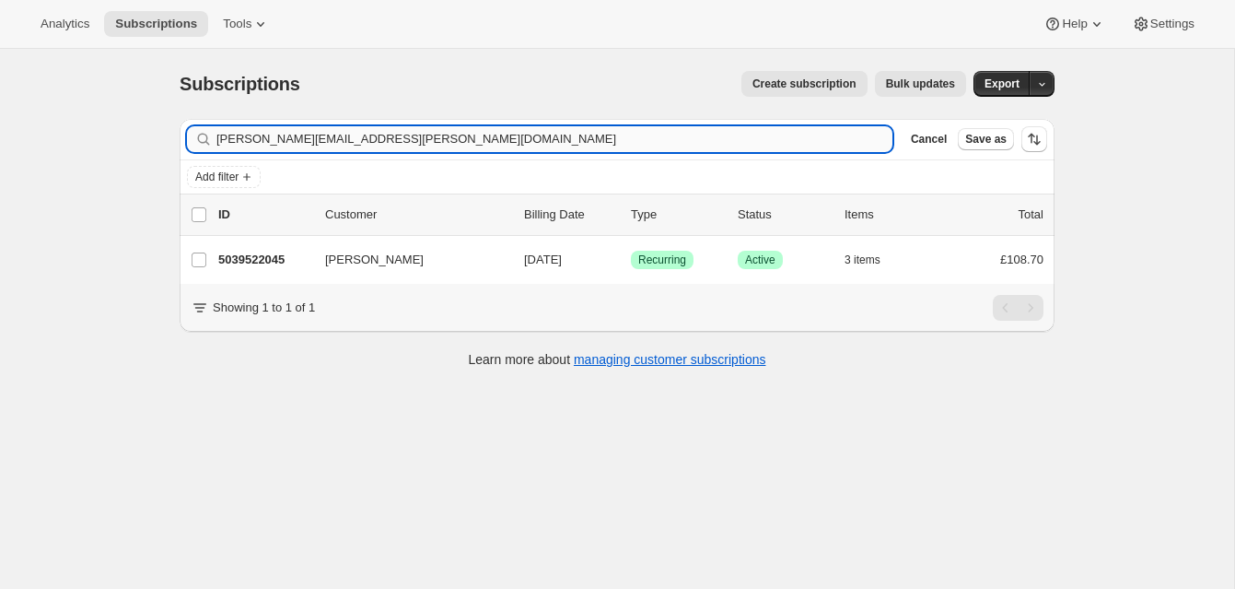 This screenshot has width=1235, height=589. I want to click on span: Analytics, so click(64, 24).